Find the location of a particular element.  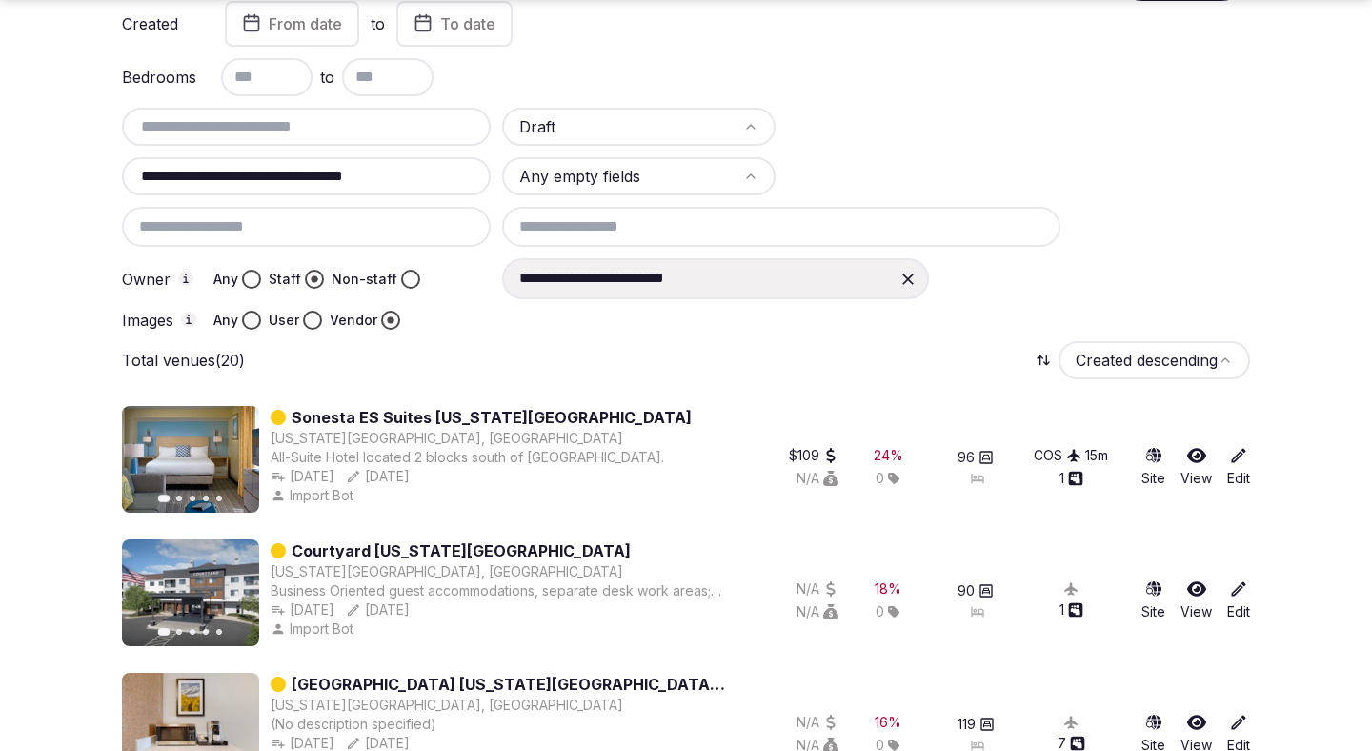

button: From date is located at coordinates (292, 24).